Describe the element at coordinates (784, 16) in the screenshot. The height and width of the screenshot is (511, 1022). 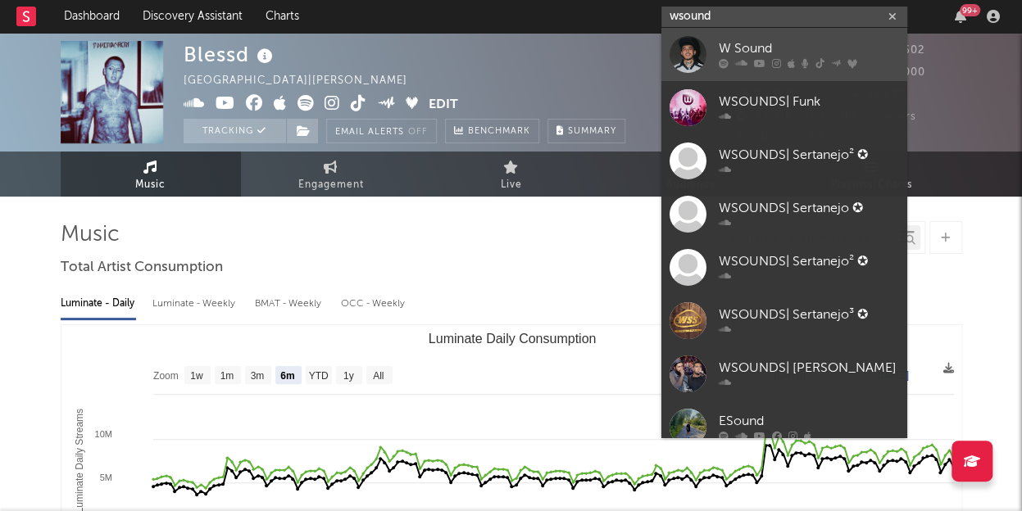
I see `input: Search for artists` at that location.